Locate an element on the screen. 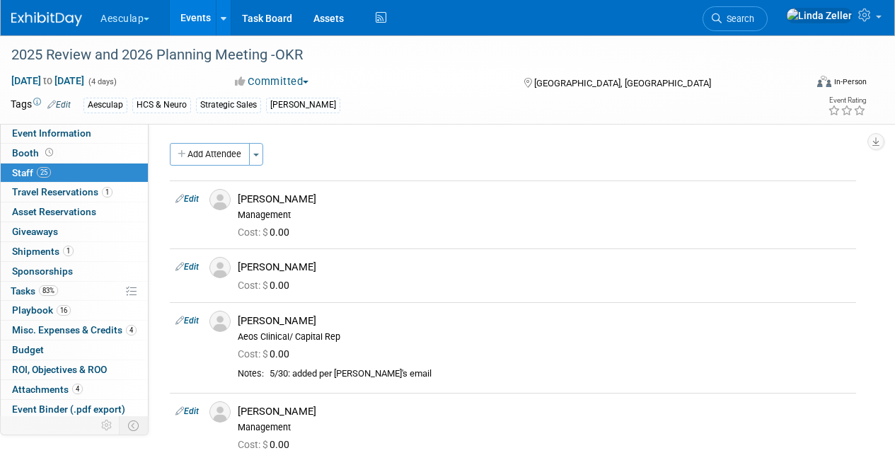  span: to is located at coordinates (47, 81).